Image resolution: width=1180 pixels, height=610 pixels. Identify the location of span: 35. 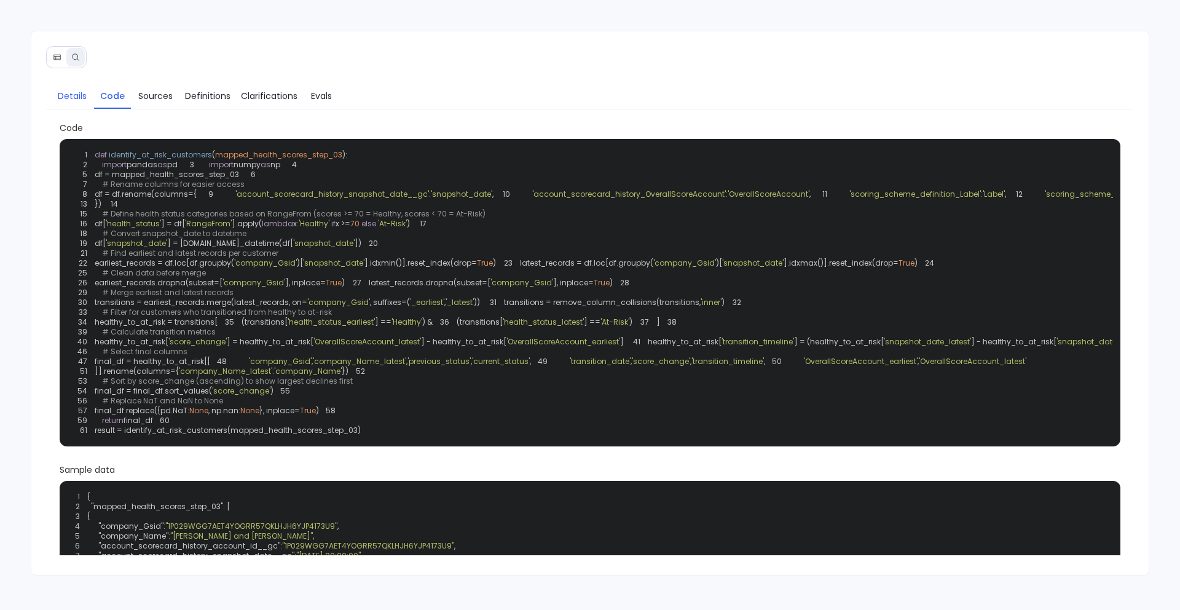
(229, 322).